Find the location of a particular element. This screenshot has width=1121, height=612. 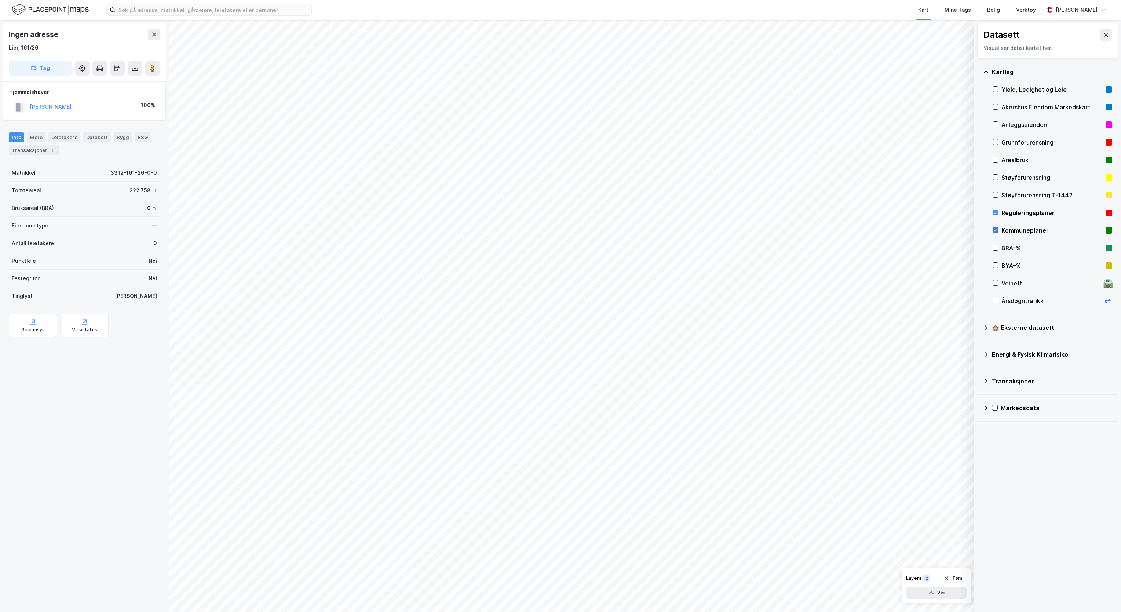

div: Tomteareal is located at coordinates (26, 190).